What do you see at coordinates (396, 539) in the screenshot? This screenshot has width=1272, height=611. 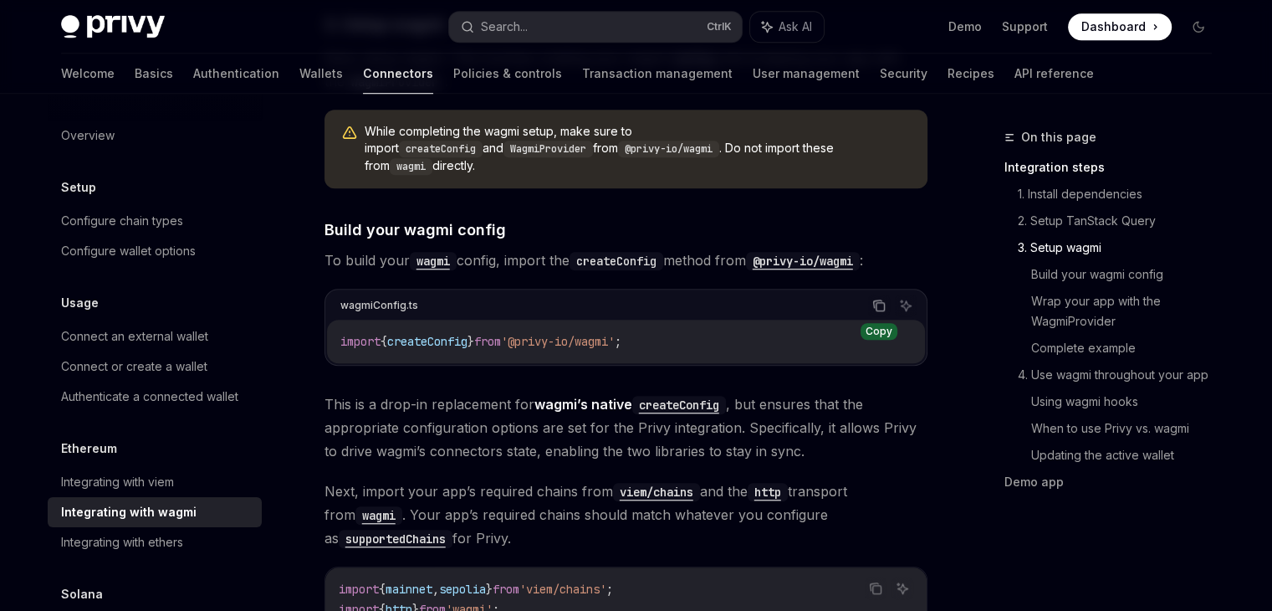 I see `code: supportedChains` at bounding box center [396, 539].